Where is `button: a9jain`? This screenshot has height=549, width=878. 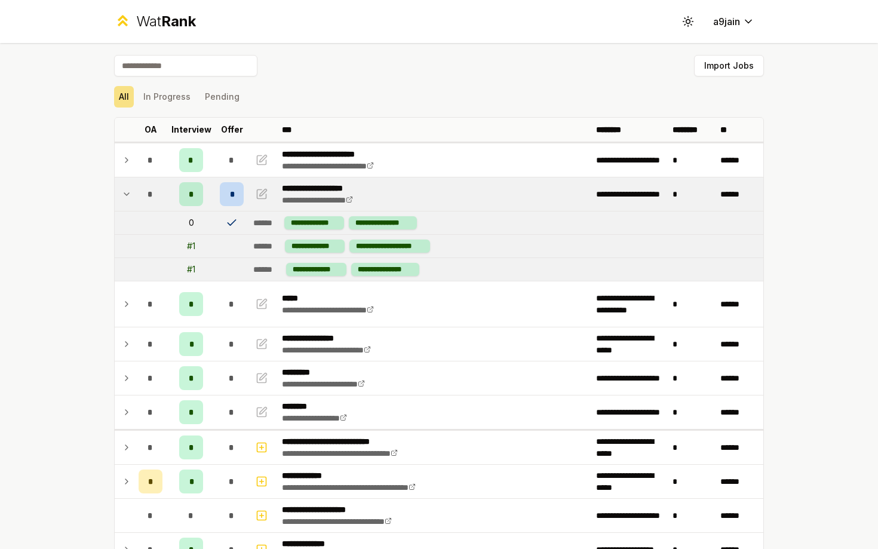 button: a9jain is located at coordinates (733, 22).